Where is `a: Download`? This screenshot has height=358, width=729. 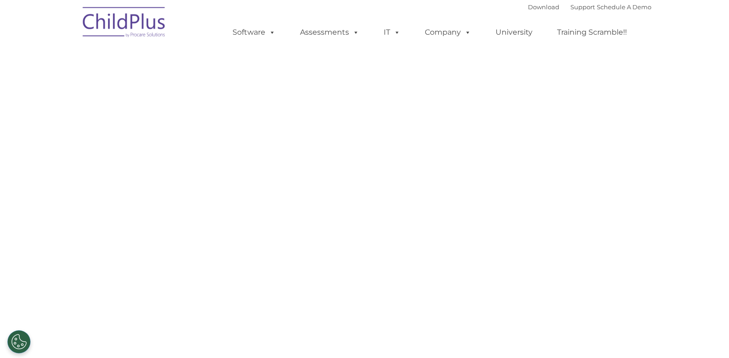
a: Download is located at coordinates (544, 7).